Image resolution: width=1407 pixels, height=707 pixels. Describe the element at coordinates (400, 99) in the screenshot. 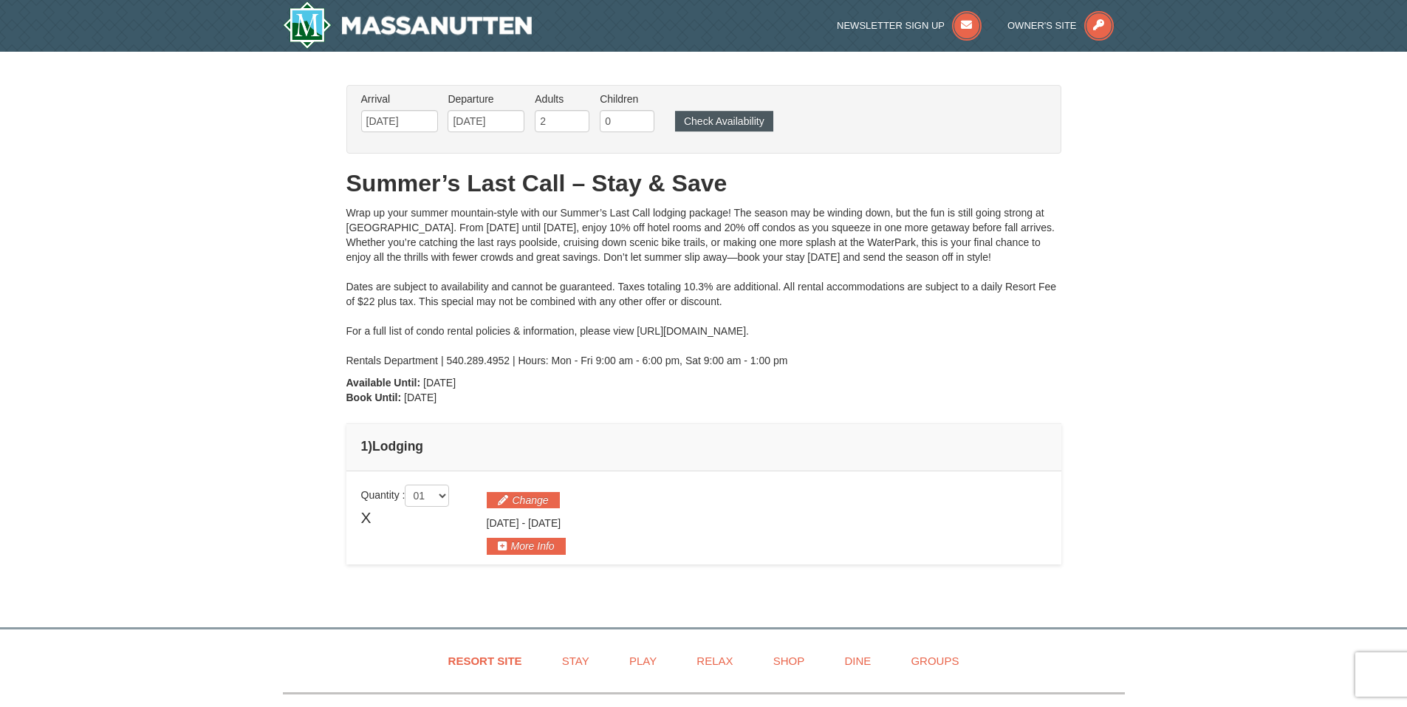

I see `label: Arrival` at that location.